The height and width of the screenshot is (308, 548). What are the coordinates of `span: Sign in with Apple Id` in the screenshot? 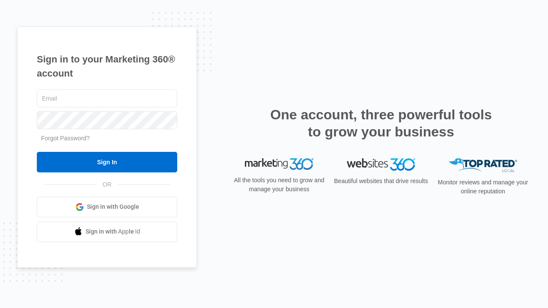 It's located at (113, 232).